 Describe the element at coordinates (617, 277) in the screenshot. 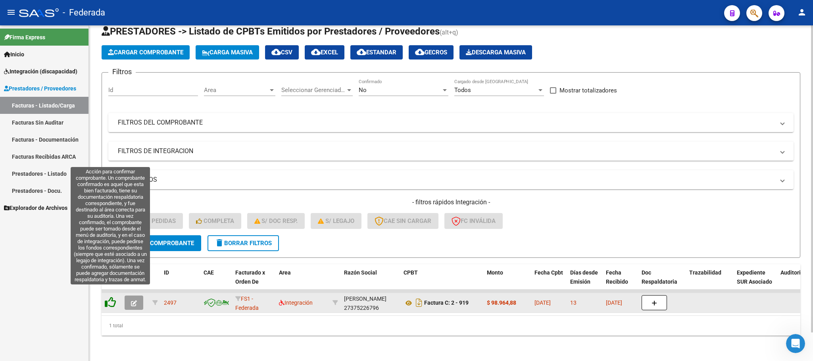

I see `span: Fecha Recibido` at that location.